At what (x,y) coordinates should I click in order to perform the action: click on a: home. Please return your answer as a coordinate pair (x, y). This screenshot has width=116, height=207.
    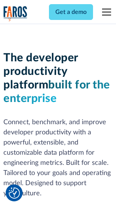
    Looking at the image, I should click on (15, 14).